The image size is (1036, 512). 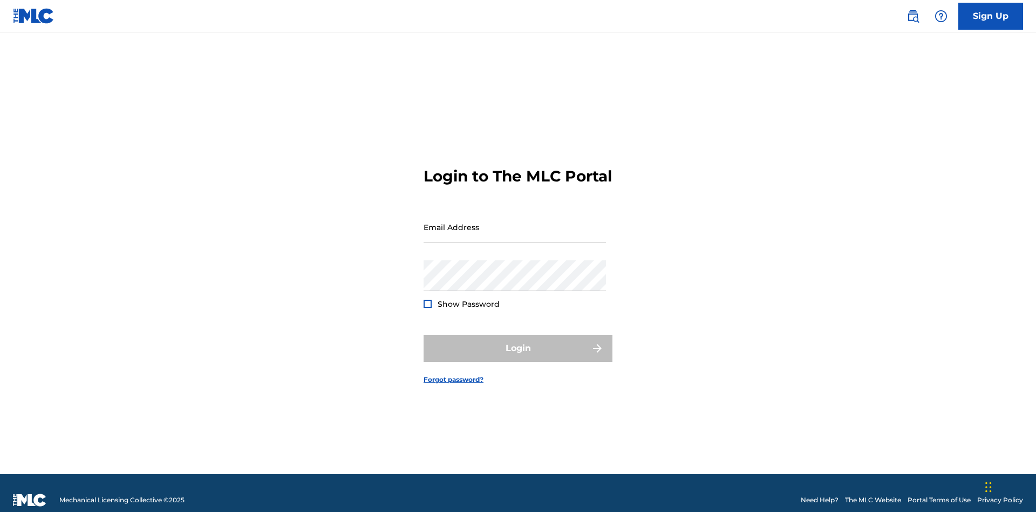 What do you see at coordinates (941, 16) in the screenshot?
I see `div: Help` at bounding box center [941, 16].